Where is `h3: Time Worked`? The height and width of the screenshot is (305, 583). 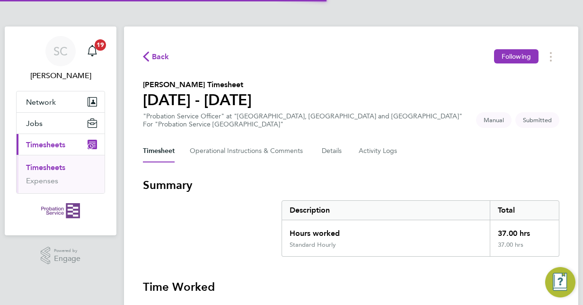 h3: Time Worked is located at coordinates (351, 287).